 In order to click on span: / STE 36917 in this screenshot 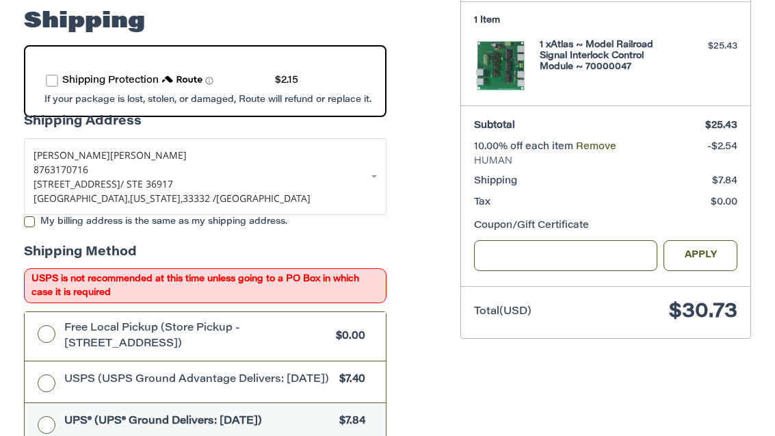, I will do `click(146, 184)`.